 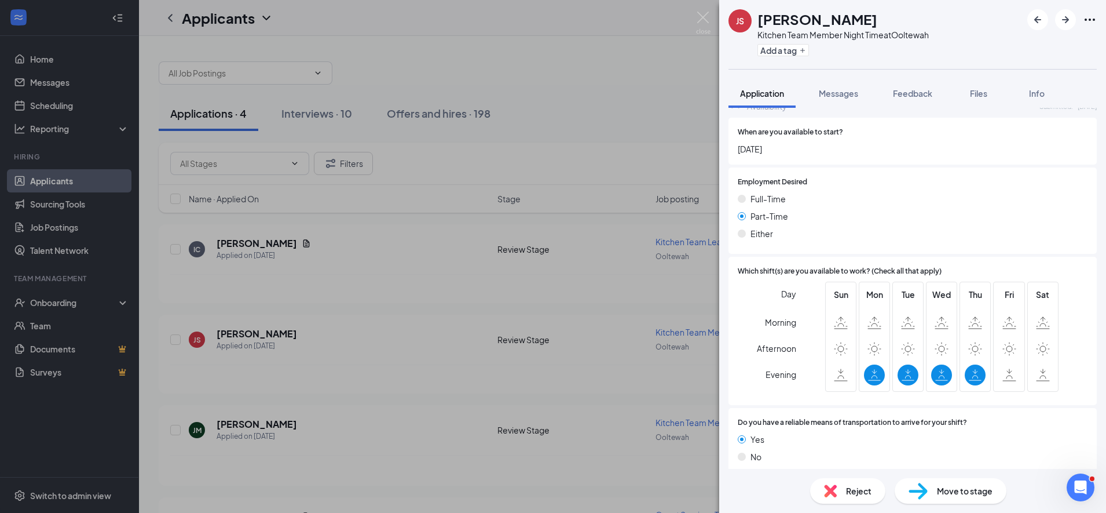 What do you see at coordinates (840, 271) in the screenshot?
I see `span: Which shift(s) are you available to work? (Check all that apply)` at bounding box center [840, 271].